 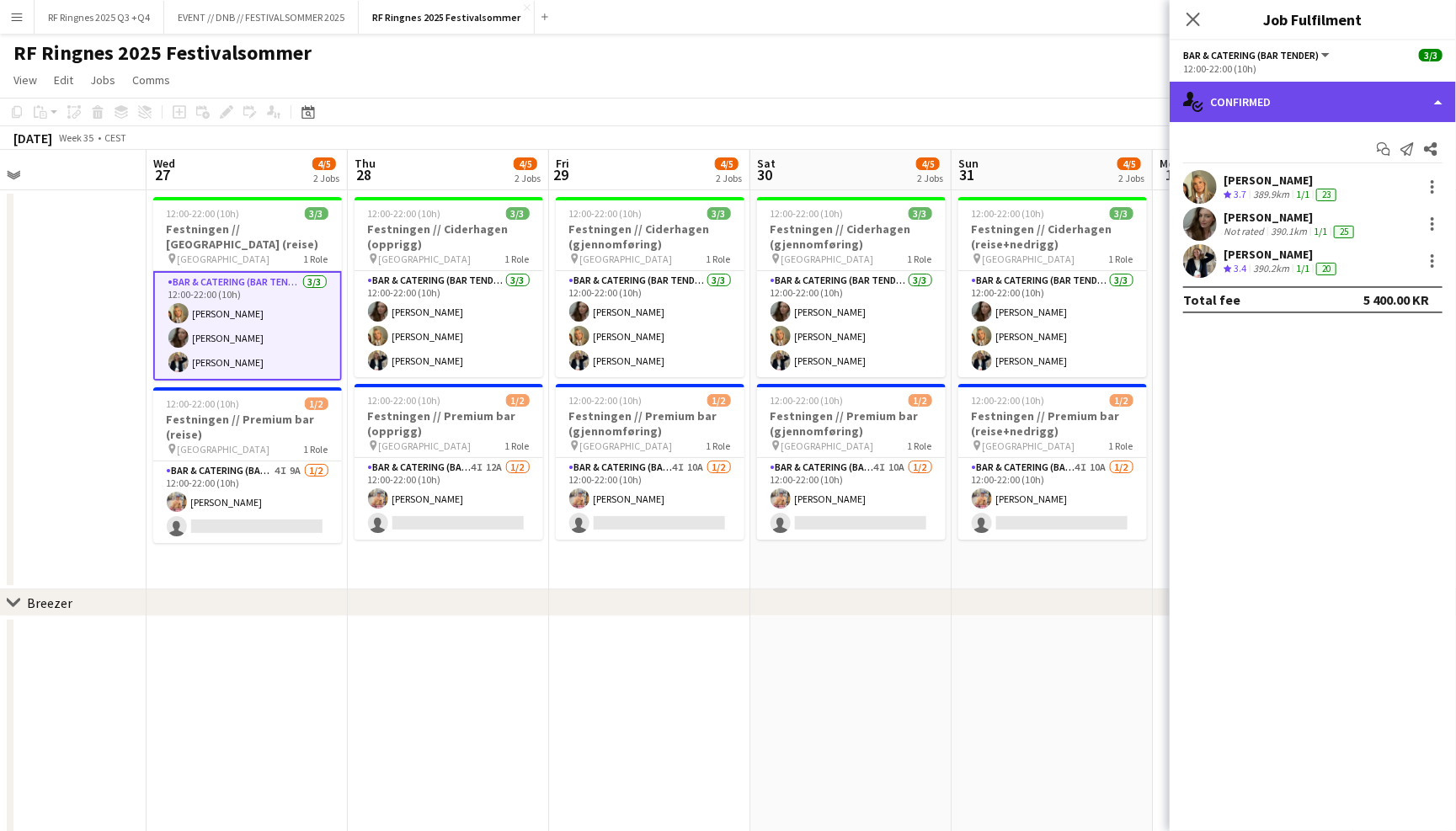 What do you see at coordinates (63, 80) in the screenshot?
I see `span: Edit` at bounding box center [63, 80].